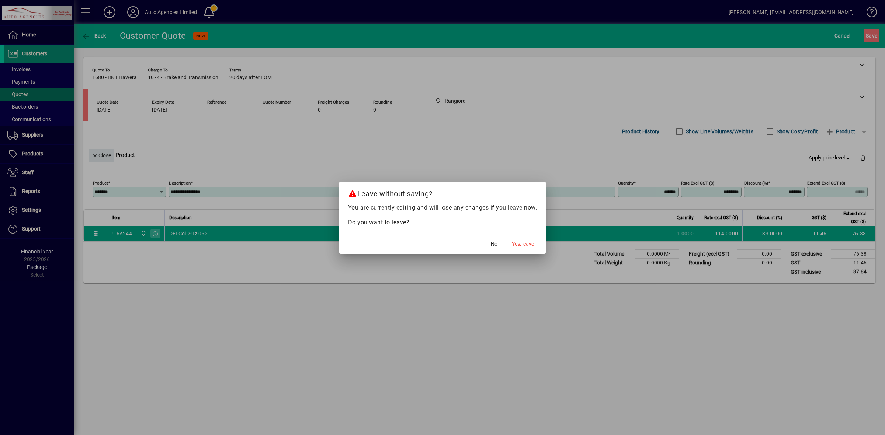  What do you see at coordinates (494, 244) in the screenshot?
I see `span: No` at bounding box center [494, 244].